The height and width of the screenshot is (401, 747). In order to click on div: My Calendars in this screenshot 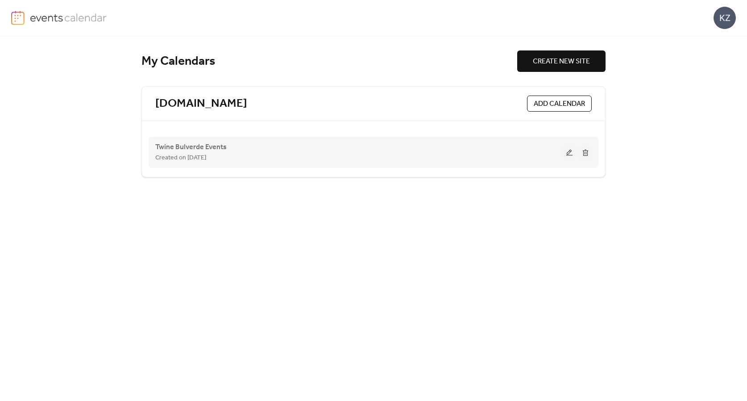, I will do `click(329, 61)`.